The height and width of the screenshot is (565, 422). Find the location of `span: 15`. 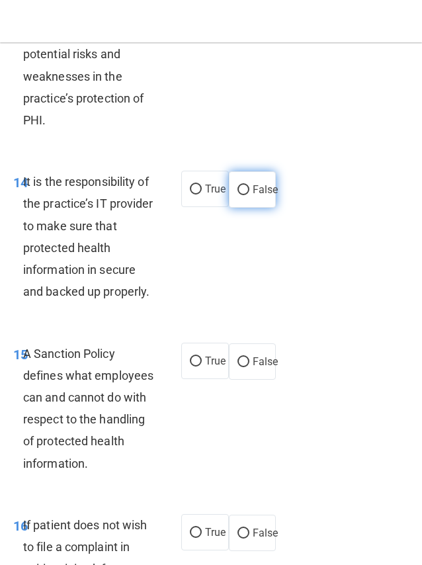

span: 15 is located at coordinates (21, 355).